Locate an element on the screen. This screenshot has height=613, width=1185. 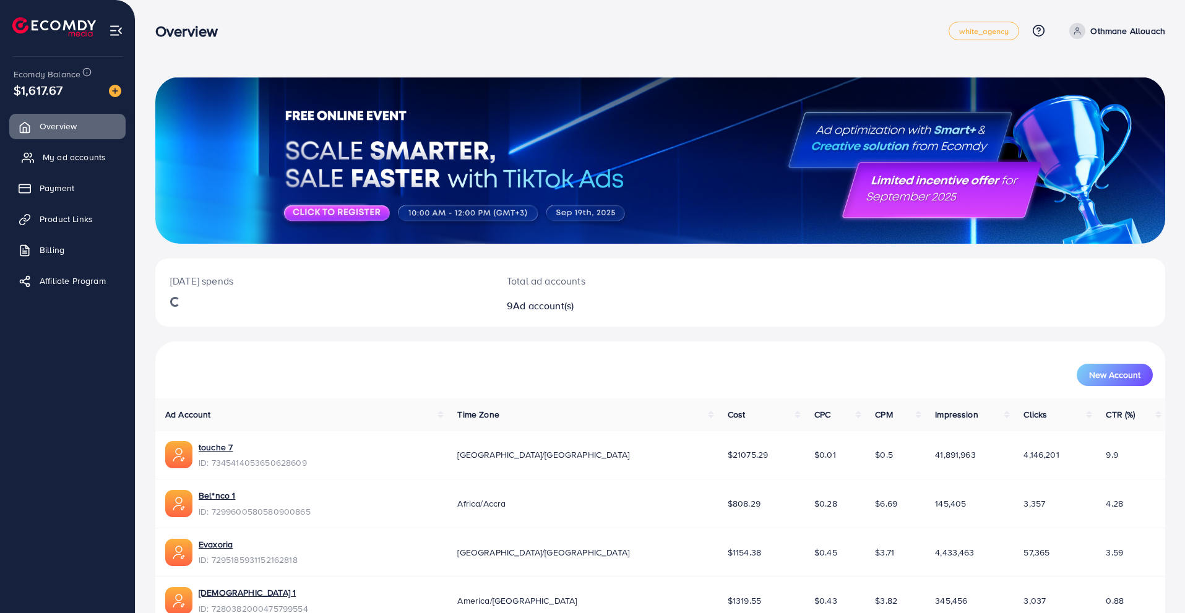
span: $6.69 is located at coordinates (886, 504).